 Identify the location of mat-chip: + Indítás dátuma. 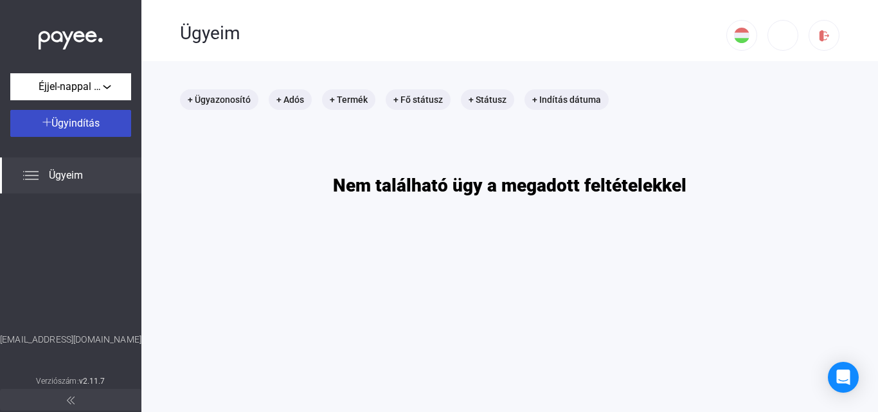
(566, 100).